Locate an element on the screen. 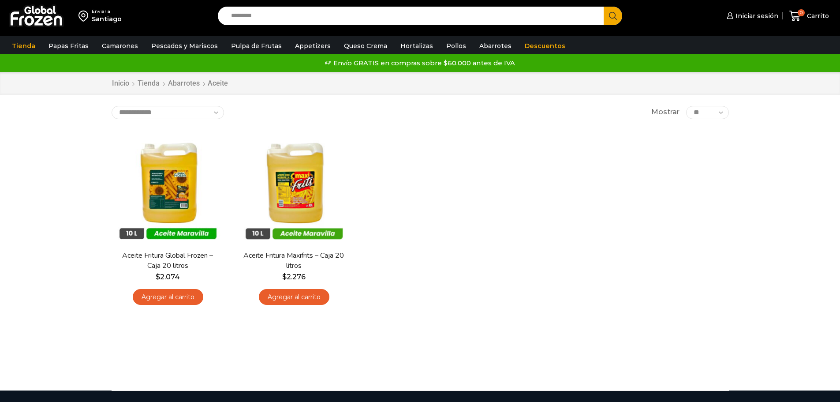 Image resolution: width=840 pixels, height=402 pixels. a: Hortalizas is located at coordinates (417, 46).